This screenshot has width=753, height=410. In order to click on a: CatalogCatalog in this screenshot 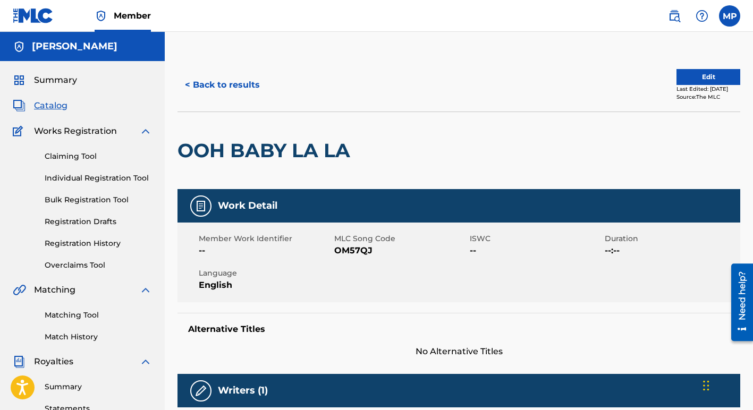, I will do `click(40, 106)`.